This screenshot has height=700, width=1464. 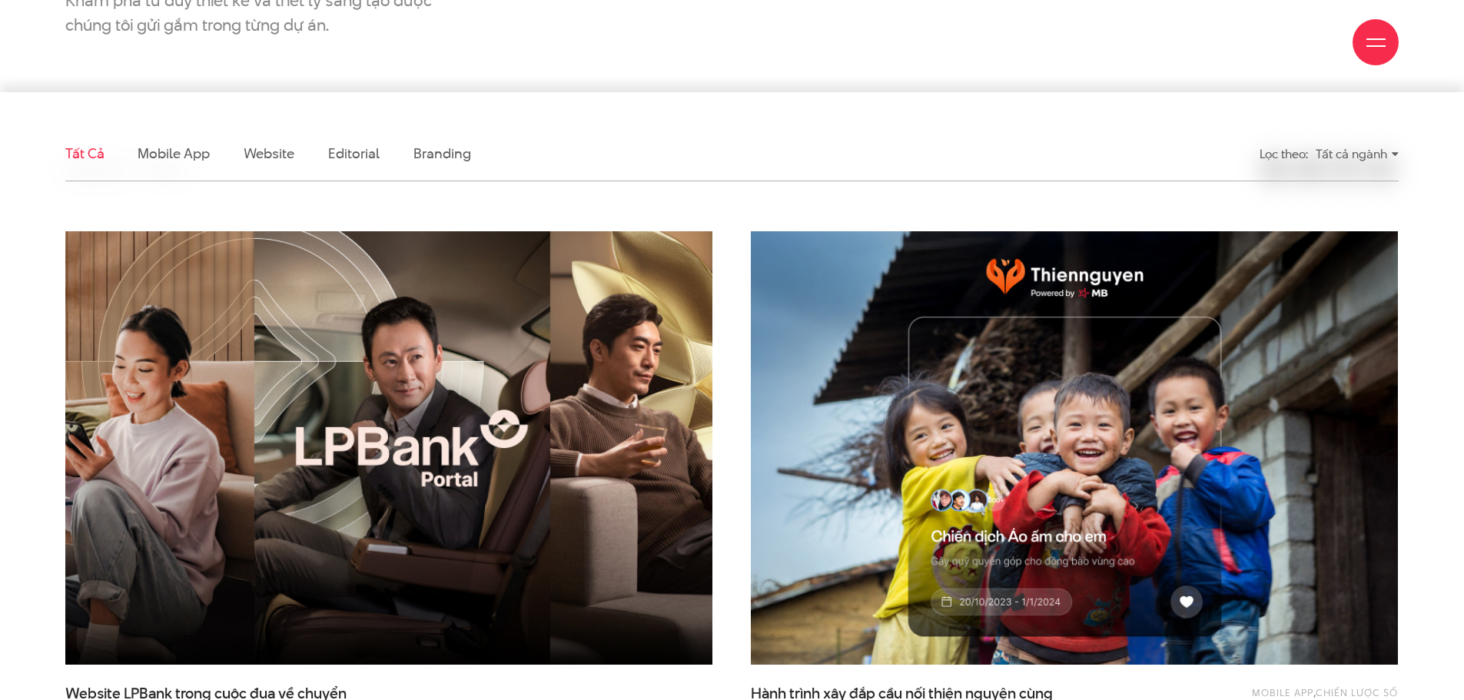 What do you see at coordinates (354, 153) in the screenshot?
I see `a: Editorial` at bounding box center [354, 153].